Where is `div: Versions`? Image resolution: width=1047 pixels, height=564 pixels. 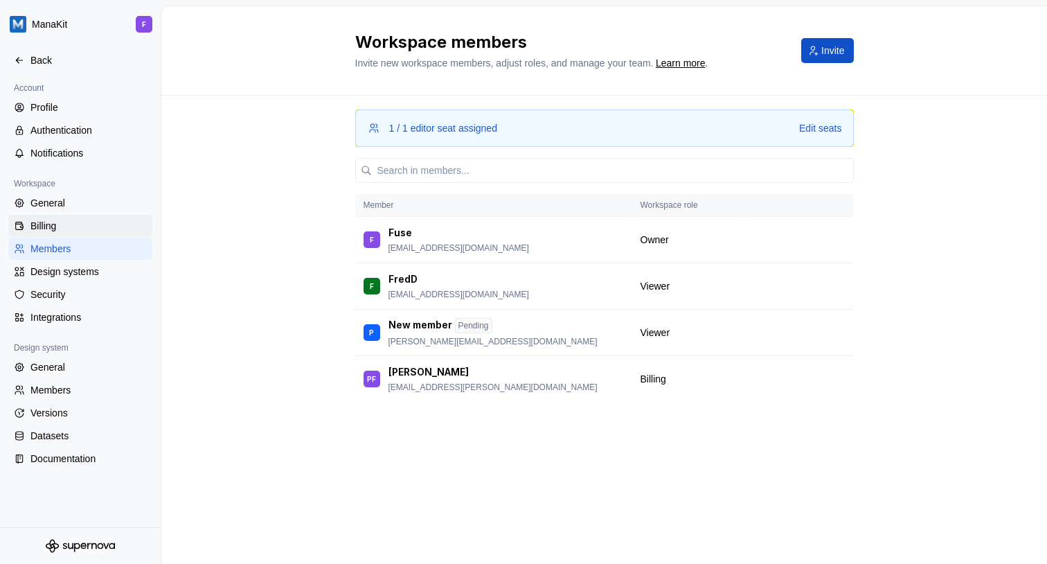 div: Versions is located at coordinates (89, 413).